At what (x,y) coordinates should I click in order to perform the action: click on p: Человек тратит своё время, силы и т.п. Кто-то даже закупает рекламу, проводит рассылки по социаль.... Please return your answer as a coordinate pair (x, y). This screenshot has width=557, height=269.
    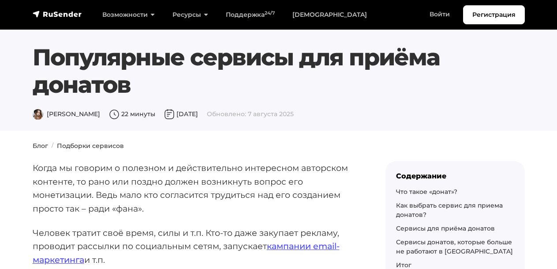
    Looking at the image, I should click on (195, 246).